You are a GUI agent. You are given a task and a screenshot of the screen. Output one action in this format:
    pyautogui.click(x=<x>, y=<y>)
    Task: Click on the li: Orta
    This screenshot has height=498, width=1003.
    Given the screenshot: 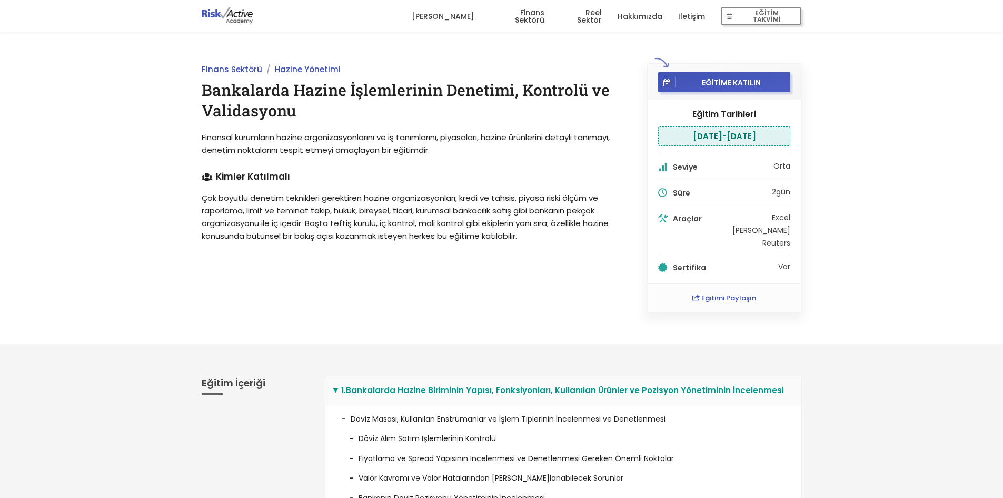 What is the action you would take?
    pyautogui.click(x=725, y=171)
    